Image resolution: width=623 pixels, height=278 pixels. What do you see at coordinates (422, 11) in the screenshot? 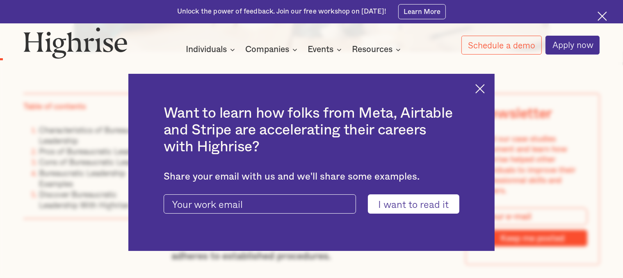
I see `a: Learn More` at bounding box center [422, 11].